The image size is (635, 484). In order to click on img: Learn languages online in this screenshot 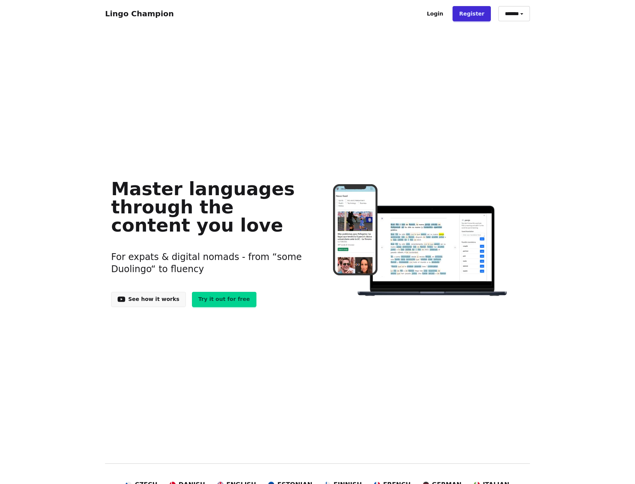, I will do `click(421, 241)`.